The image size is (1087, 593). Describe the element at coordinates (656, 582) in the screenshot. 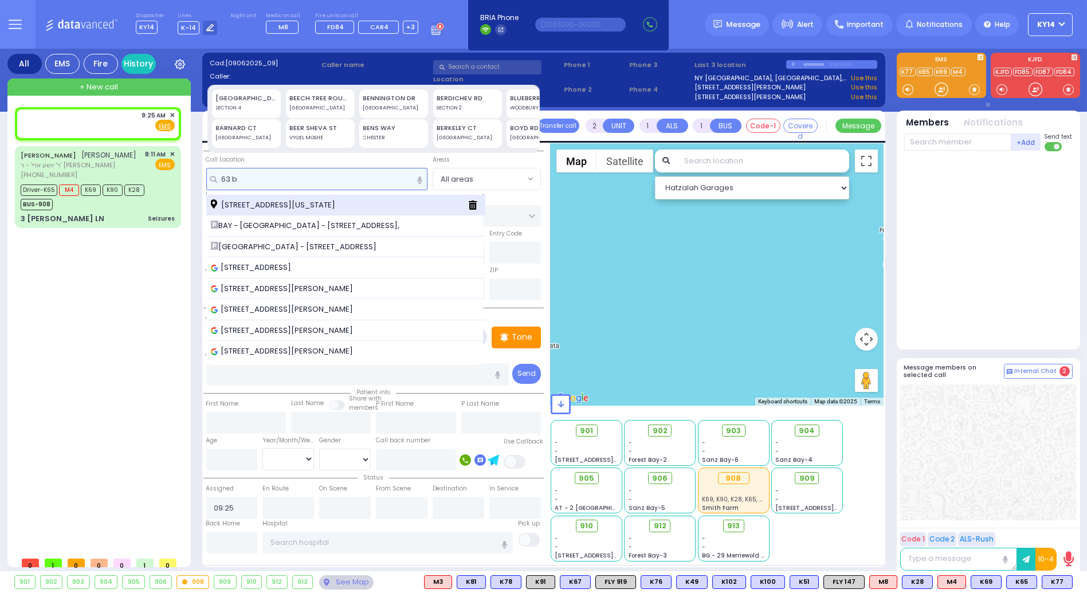

I see `div: K76` at that location.